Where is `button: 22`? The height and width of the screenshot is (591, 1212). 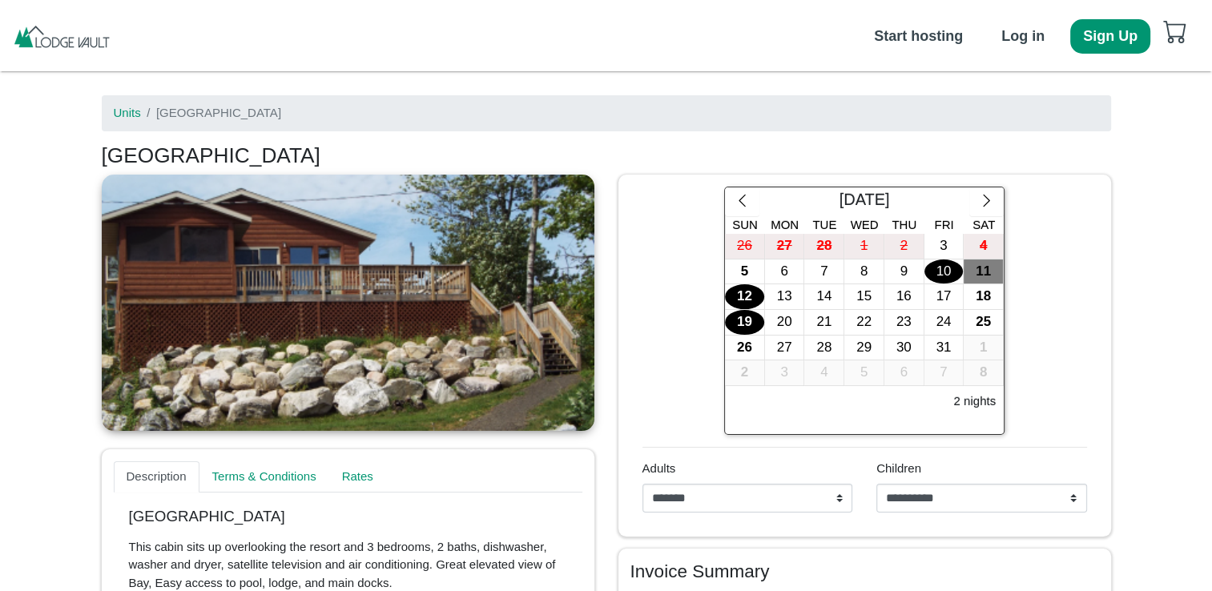 button: 22 is located at coordinates (865, 323).